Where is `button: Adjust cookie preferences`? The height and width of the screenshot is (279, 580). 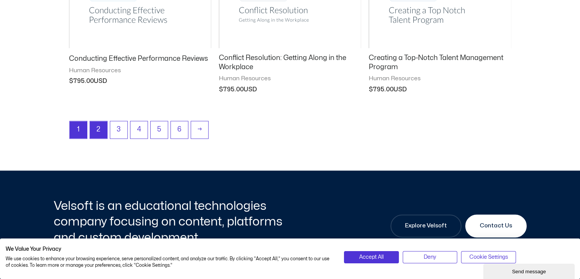
button: Adjust cookie preferences is located at coordinates (488, 257).